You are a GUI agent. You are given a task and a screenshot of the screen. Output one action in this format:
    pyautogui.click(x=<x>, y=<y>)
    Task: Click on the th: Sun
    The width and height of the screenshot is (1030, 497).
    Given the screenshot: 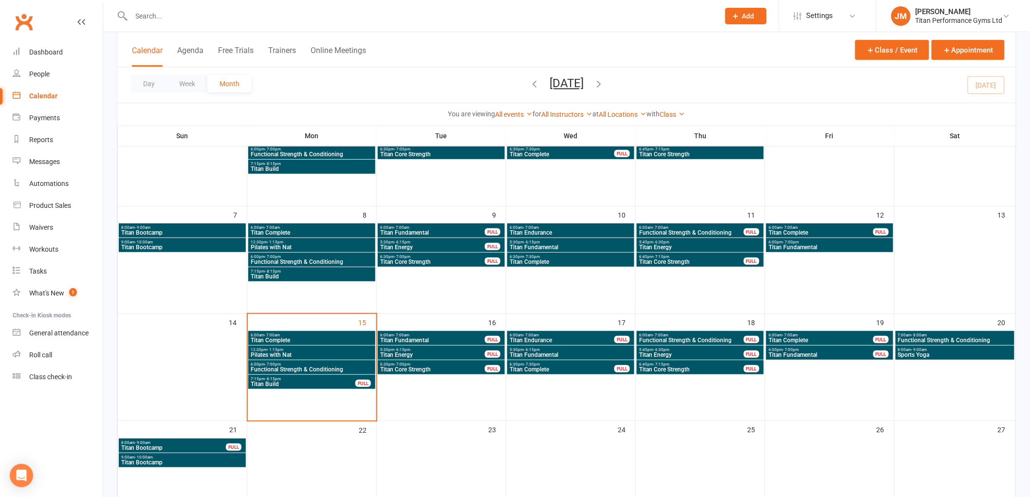 What is the action you would take?
    pyautogui.click(x=183, y=136)
    